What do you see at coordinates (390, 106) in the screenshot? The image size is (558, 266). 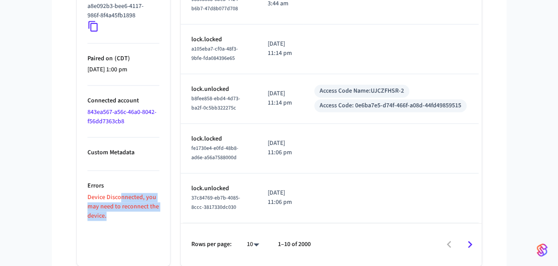 I see `div: Access Code: 0e6ba7e5-d74f-466f-a08d-44fd49859515` at bounding box center [390, 106].